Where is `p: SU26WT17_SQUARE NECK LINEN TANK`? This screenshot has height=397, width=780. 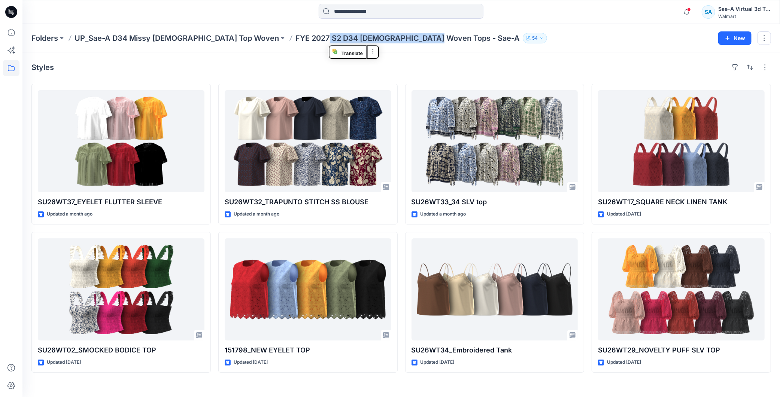 p: SU26WT17_SQUARE NECK LINEN TANK is located at coordinates (681, 202).